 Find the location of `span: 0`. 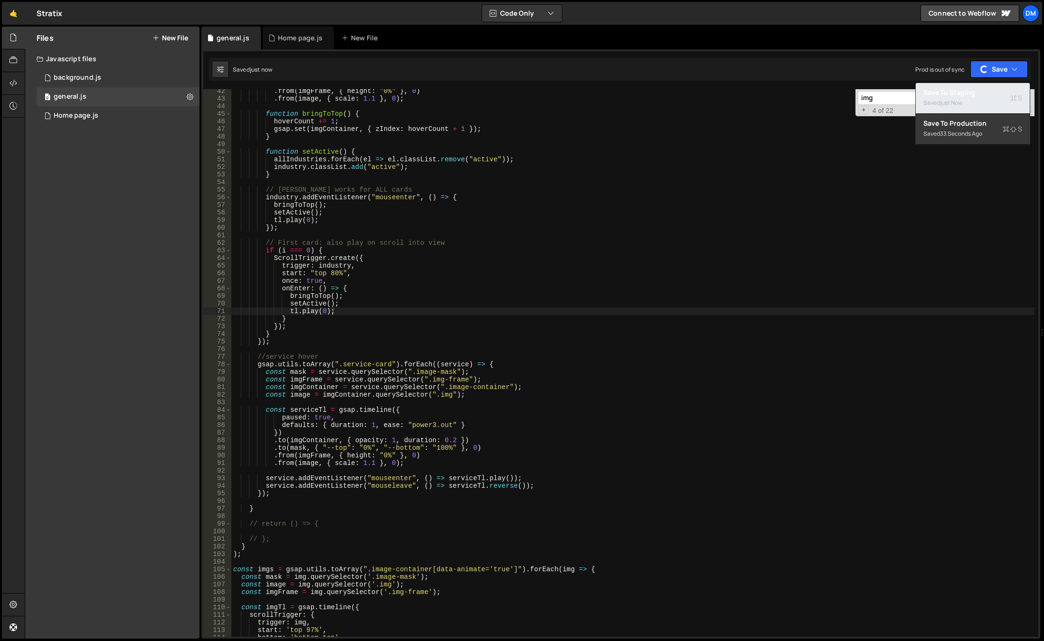

span: 0 is located at coordinates (47, 98).